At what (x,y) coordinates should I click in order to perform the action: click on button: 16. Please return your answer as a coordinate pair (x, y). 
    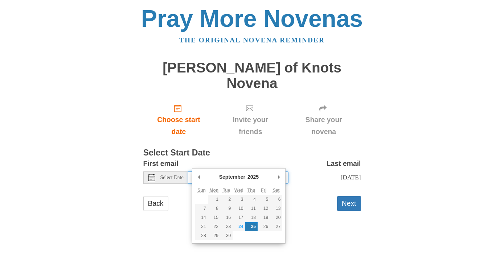
    Looking at the image, I should click on (226, 218).